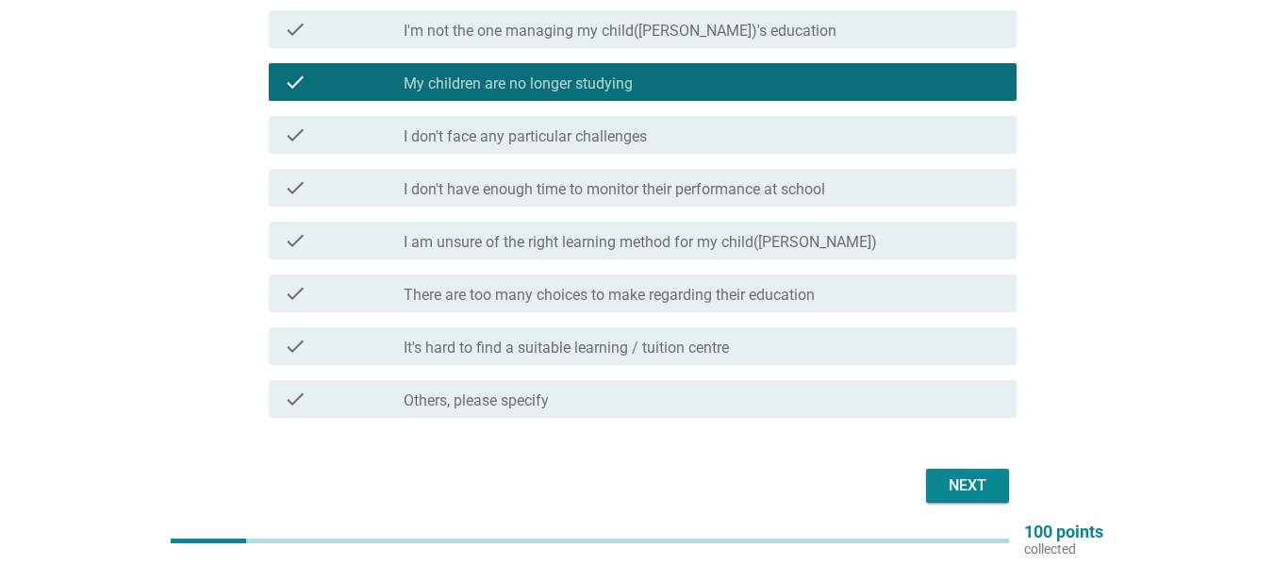 The image size is (1274, 565). What do you see at coordinates (614, 190) in the screenshot?
I see `label: I don't have enough time to monitor their performance at school` at bounding box center [614, 190].